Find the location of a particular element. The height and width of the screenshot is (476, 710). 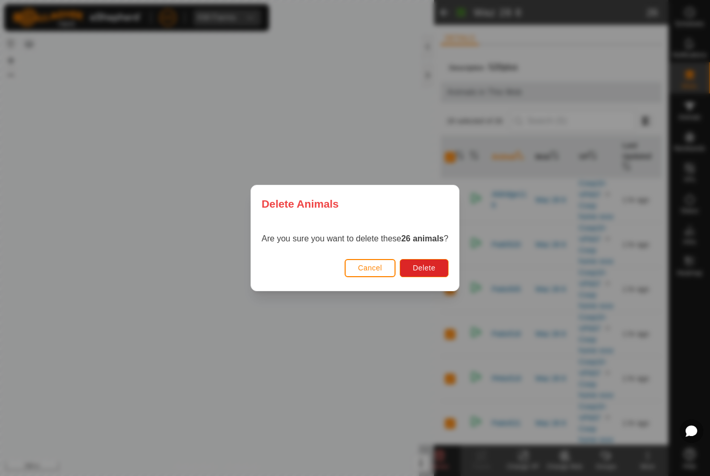

button: Delete is located at coordinates (423, 268).